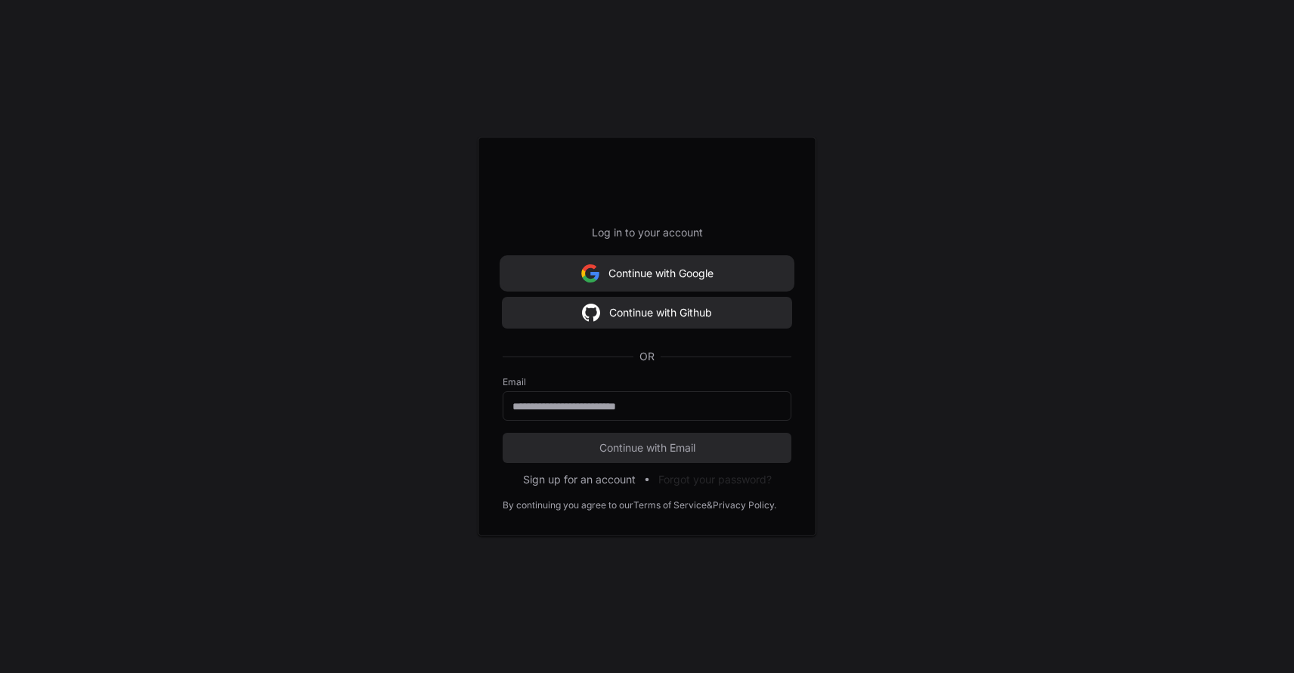 This screenshot has width=1294, height=673. I want to click on span: OR, so click(647, 357).